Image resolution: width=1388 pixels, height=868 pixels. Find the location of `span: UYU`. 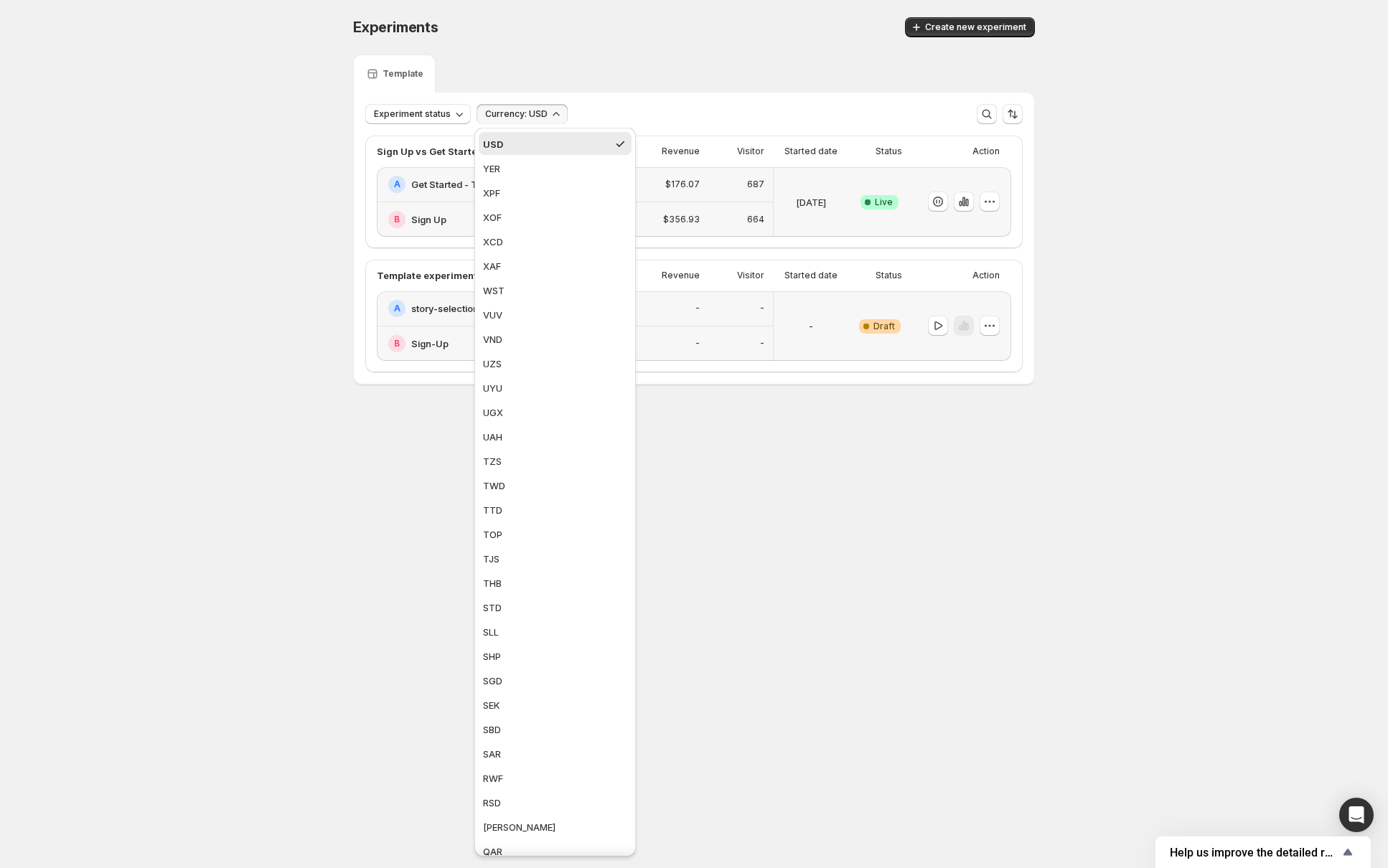

span: UYU is located at coordinates (492, 388).